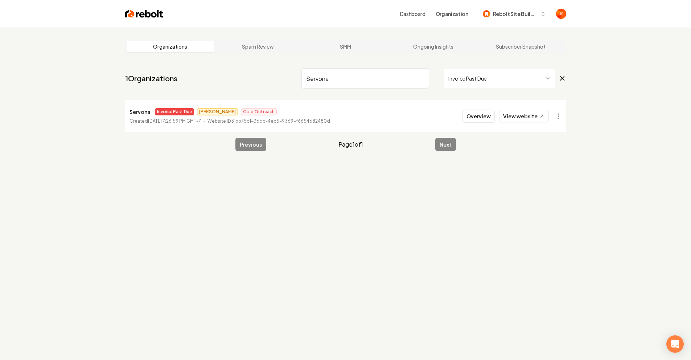 The image size is (691, 360). What do you see at coordinates (561, 14) in the screenshot?
I see `img: James Shamoun` at bounding box center [561, 14].